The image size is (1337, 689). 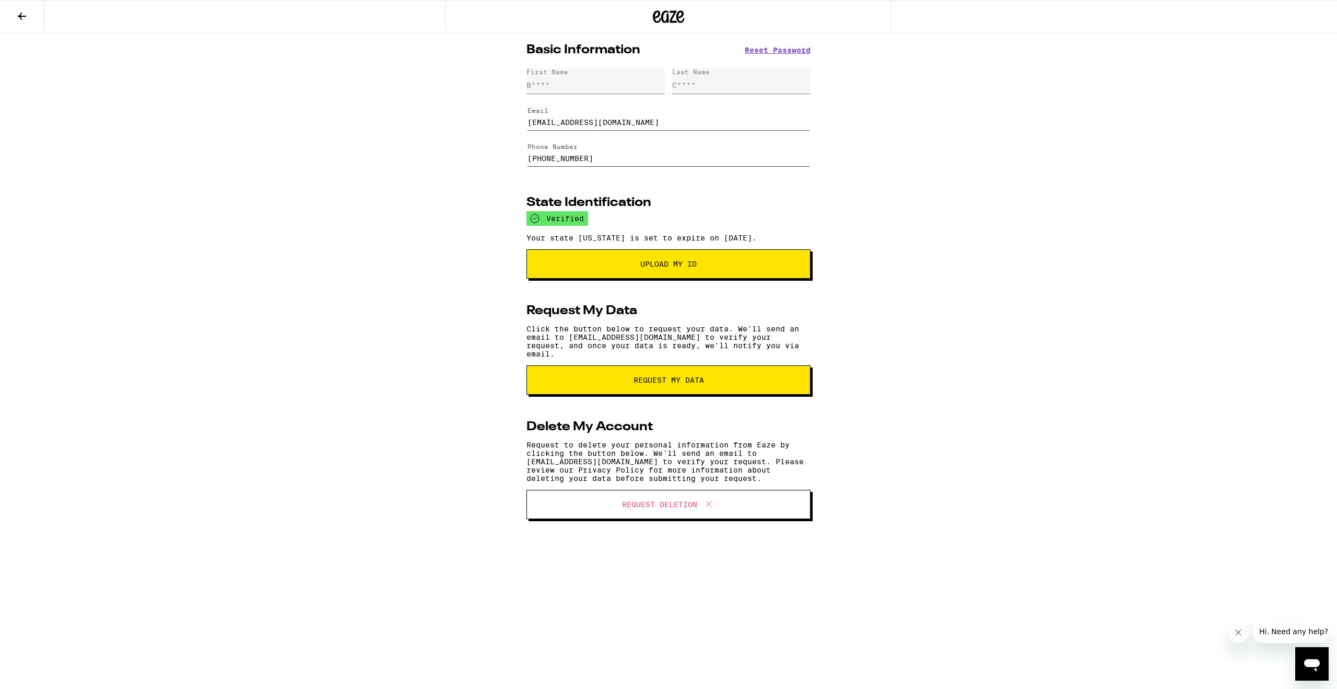 I want to click on div: verified, so click(x=557, y=218).